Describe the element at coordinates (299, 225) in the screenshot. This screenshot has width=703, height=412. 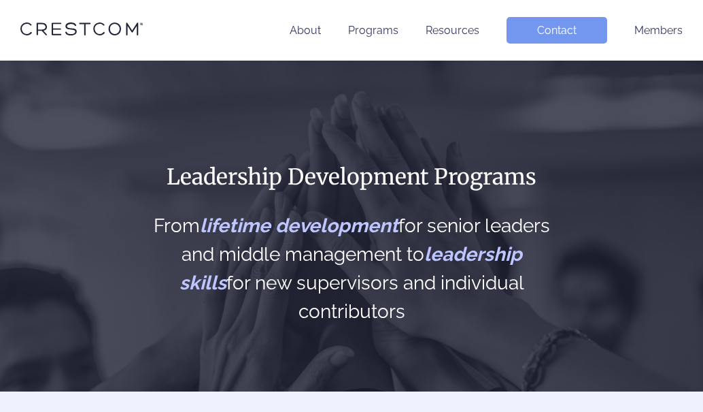
I see `span: lifetime development` at that location.